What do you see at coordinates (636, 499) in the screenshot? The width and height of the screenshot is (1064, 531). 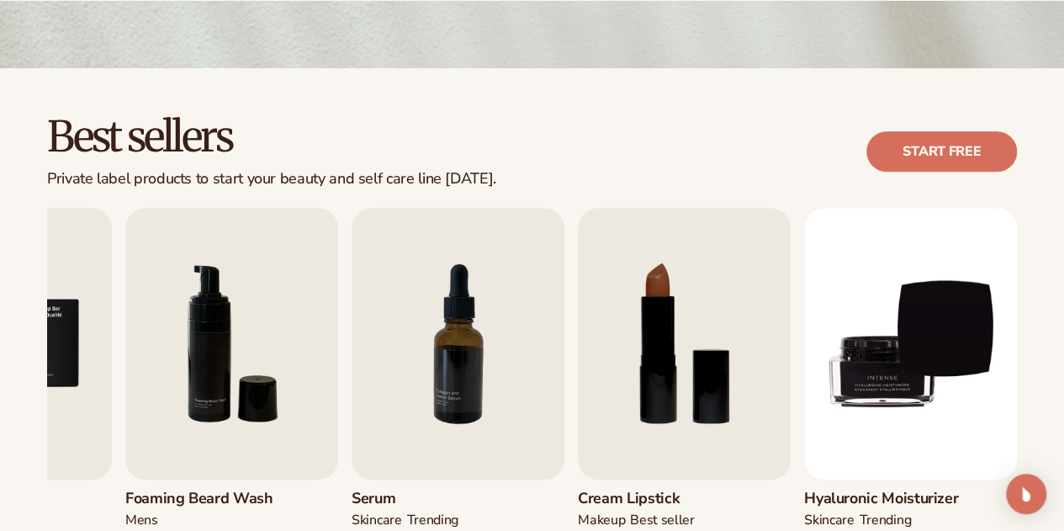 I see `h3: Cream Lipstick` at bounding box center [636, 499].